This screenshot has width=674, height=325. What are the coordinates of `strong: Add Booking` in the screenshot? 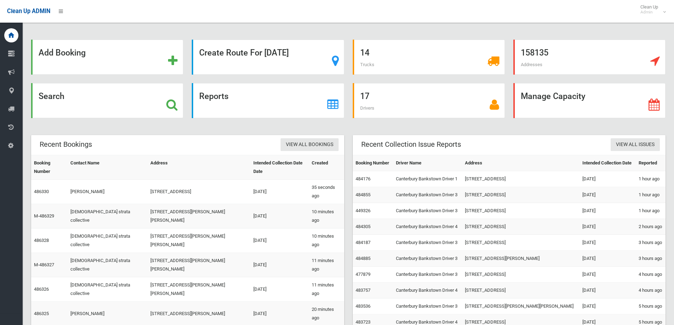 It's located at (62, 53).